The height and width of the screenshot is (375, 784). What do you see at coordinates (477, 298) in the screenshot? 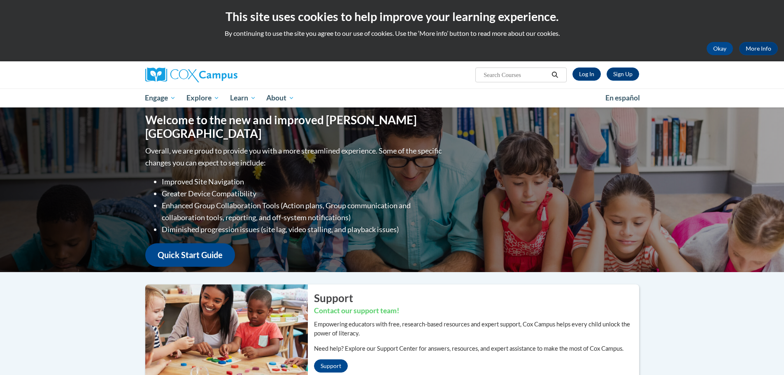
I see `h2: Support` at bounding box center [477, 298].